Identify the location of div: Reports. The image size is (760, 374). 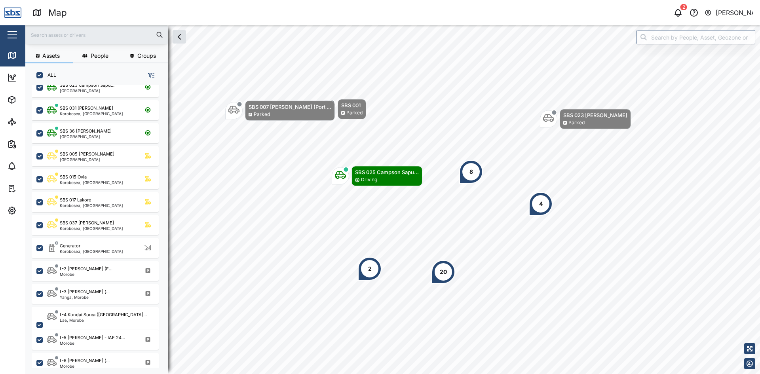
(34, 144).